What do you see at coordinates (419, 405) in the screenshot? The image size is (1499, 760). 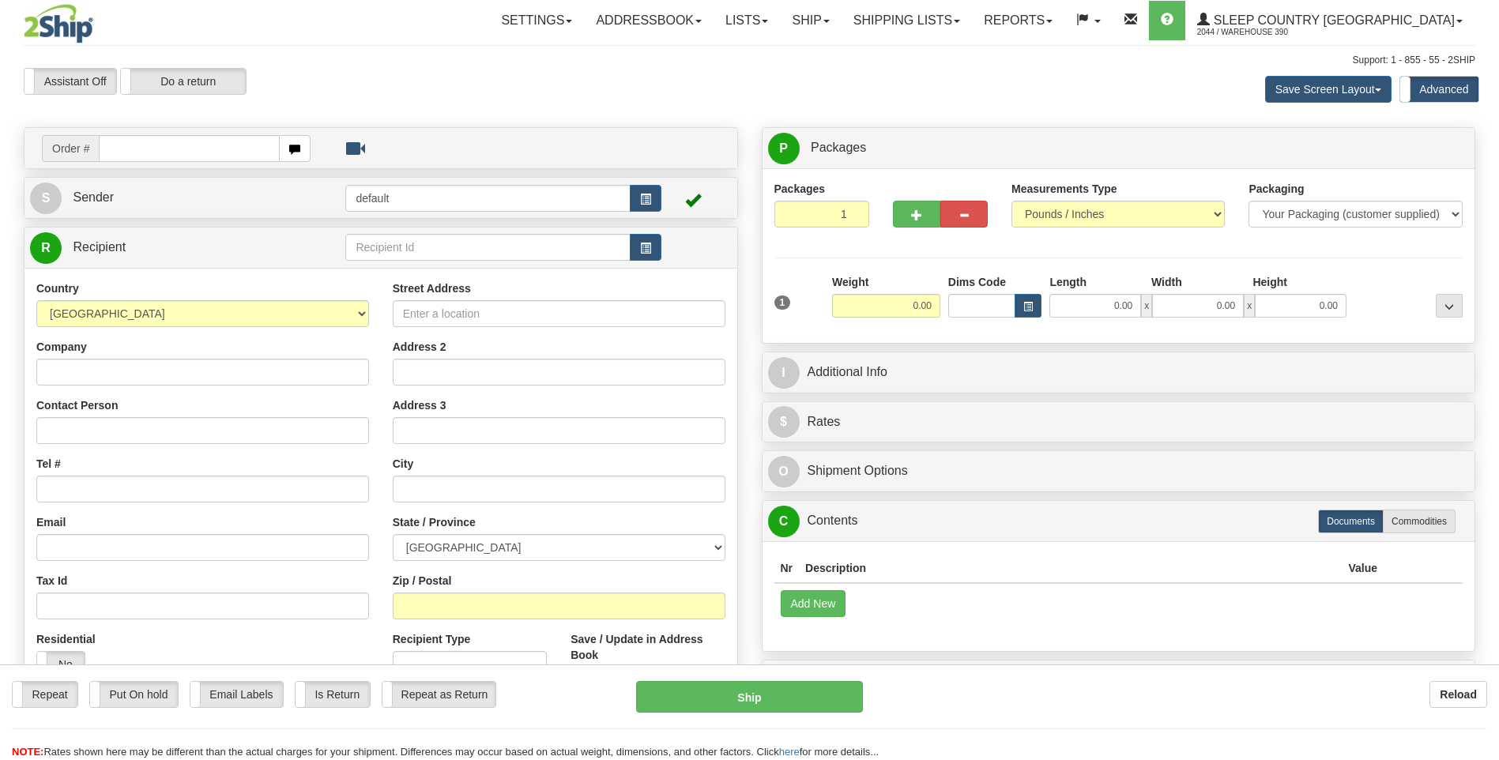 I see `label: Address 3` at bounding box center [419, 405].